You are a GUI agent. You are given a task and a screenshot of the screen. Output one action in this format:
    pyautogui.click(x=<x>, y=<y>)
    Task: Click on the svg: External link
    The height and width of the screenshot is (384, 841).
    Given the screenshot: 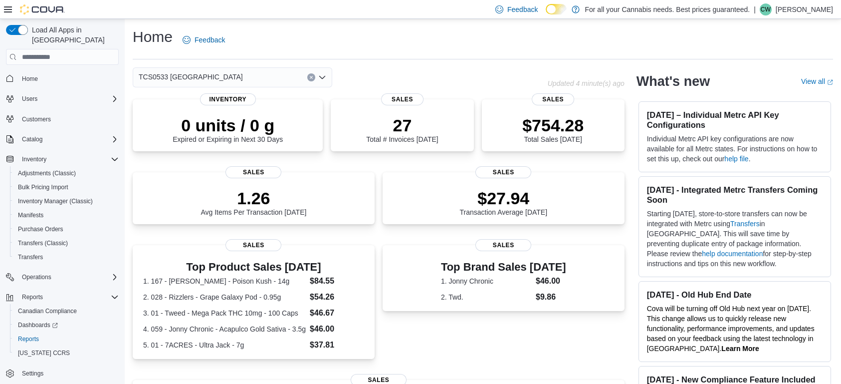 What is the action you would take?
    pyautogui.click(x=830, y=82)
    